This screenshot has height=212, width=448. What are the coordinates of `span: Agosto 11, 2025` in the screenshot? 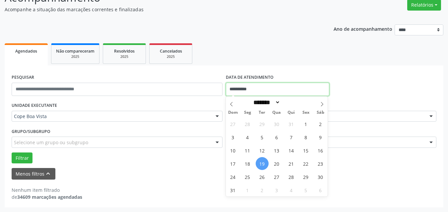 It's located at (247, 150).